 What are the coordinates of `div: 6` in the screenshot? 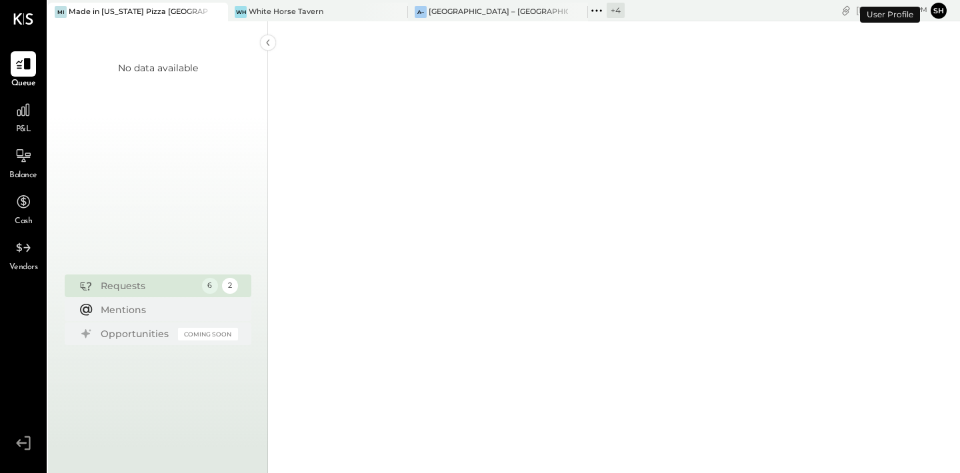 It's located at (210, 286).